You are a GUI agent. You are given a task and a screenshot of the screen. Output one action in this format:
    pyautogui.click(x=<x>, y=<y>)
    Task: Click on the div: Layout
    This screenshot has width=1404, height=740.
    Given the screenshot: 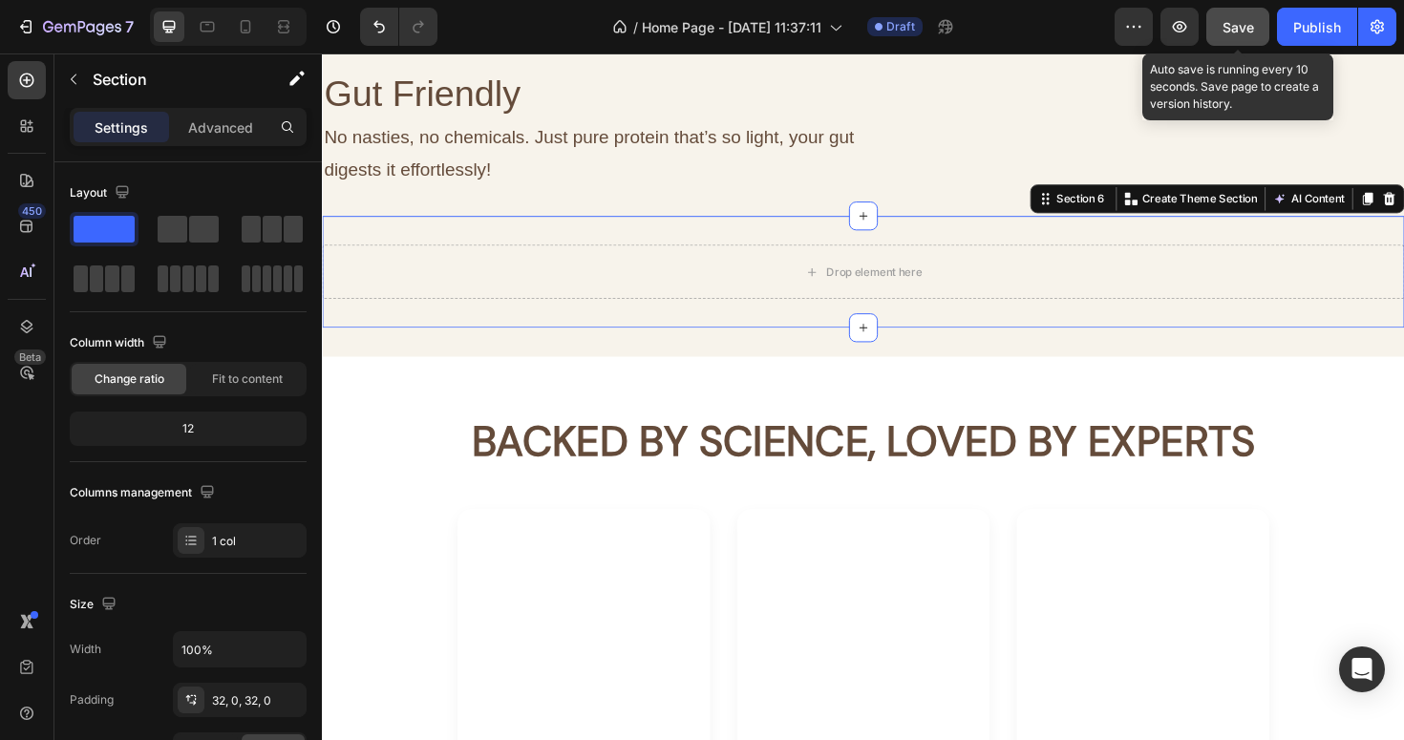 What is the action you would take?
    pyautogui.click(x=101, y=193)
    